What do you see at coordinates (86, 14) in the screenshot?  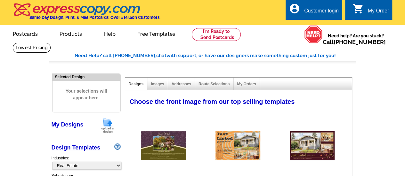 I see `a: Same Day Design, Print, & Mail Postcards. Over 1 Million Customers.` at bounding box center [86, 14].